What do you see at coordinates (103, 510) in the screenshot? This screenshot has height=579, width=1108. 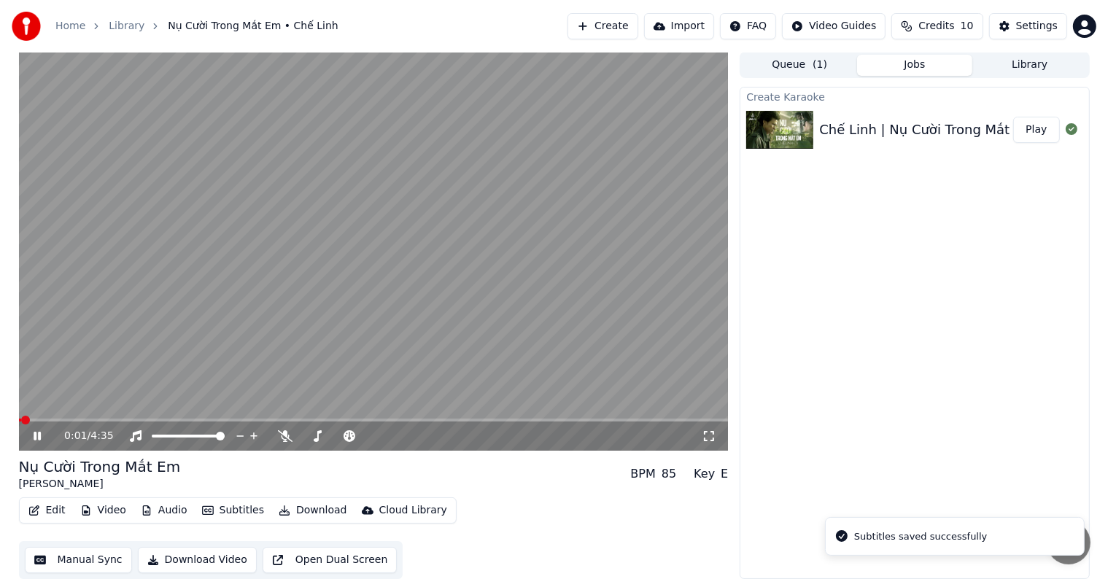 I see `button: Video` at bounding box center [103, 510].